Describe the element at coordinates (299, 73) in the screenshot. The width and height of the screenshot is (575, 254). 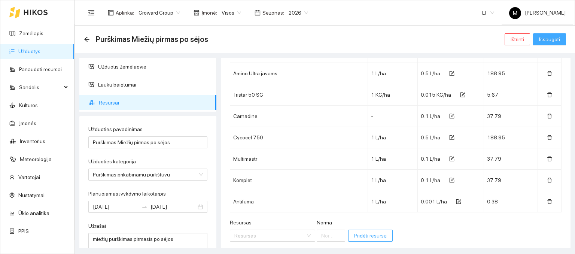
I see `td: Amino Ultra javams` at that location.